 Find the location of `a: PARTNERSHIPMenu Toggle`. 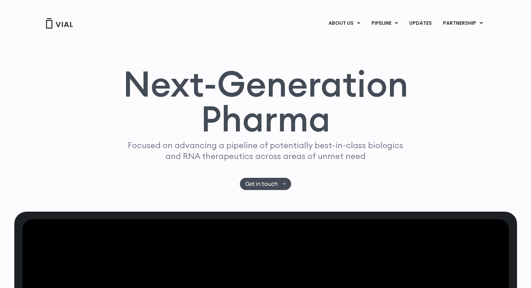

a: PARTNERSHIPMenu Toggle is located at coordinates (463, 23).